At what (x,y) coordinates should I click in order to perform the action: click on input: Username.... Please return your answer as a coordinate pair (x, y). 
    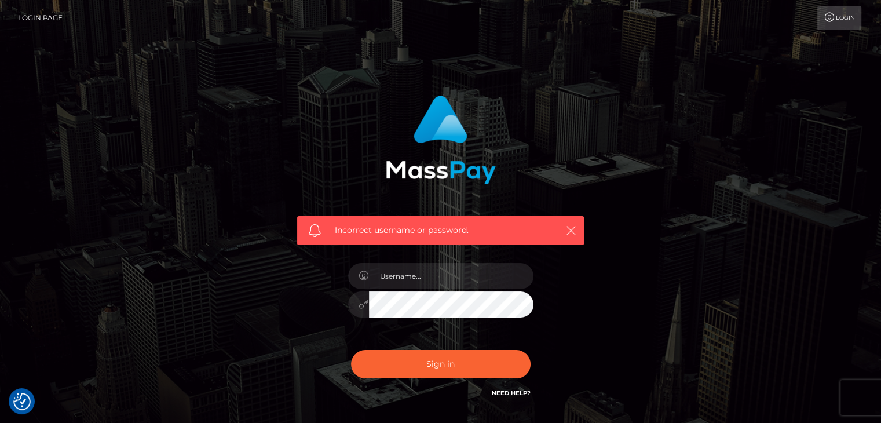
    Looking at the image, I should click on (451, 276).